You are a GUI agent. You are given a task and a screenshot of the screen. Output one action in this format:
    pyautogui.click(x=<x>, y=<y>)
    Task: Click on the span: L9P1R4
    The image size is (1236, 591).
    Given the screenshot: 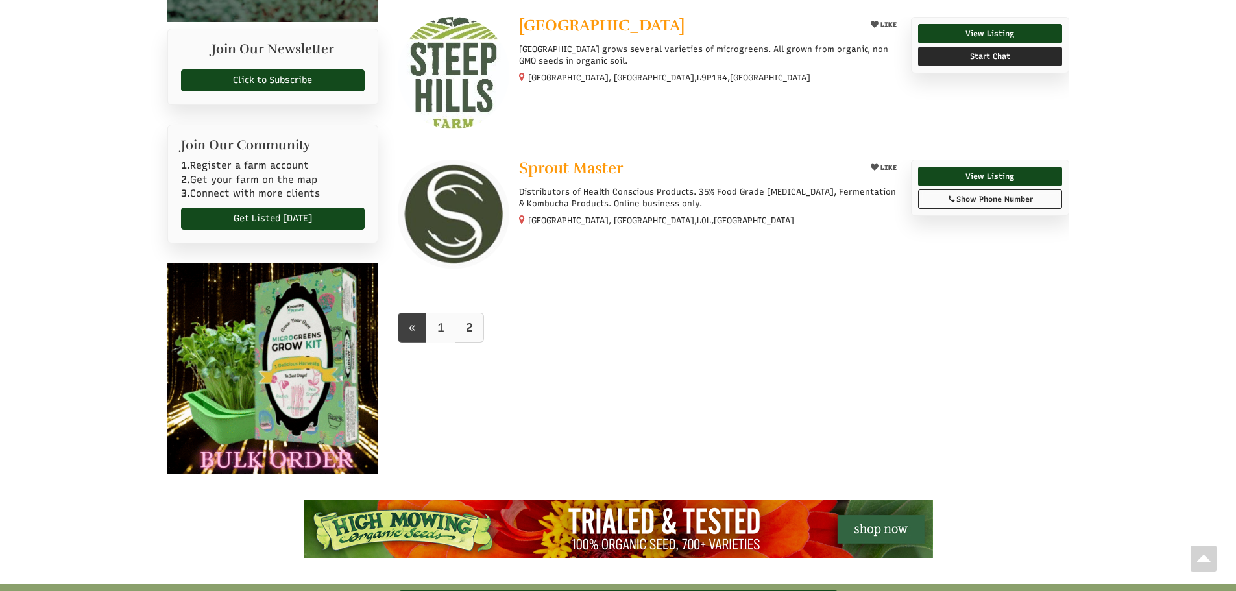 What is the action you would take?
    pyautogui.click(x=712, y=78)
    